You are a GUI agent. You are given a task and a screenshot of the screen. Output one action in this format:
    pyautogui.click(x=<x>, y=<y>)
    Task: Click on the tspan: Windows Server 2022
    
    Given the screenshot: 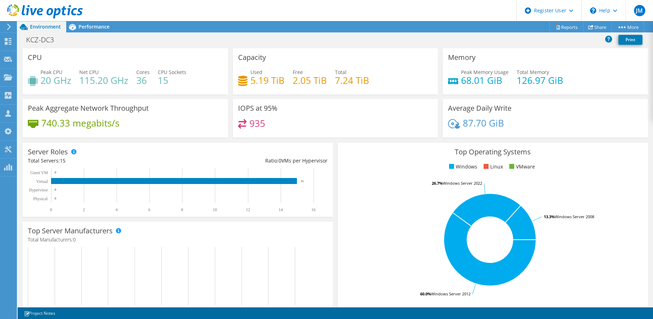 What is the action you would take?
    pyautogui.click(x=462, y=183)
    